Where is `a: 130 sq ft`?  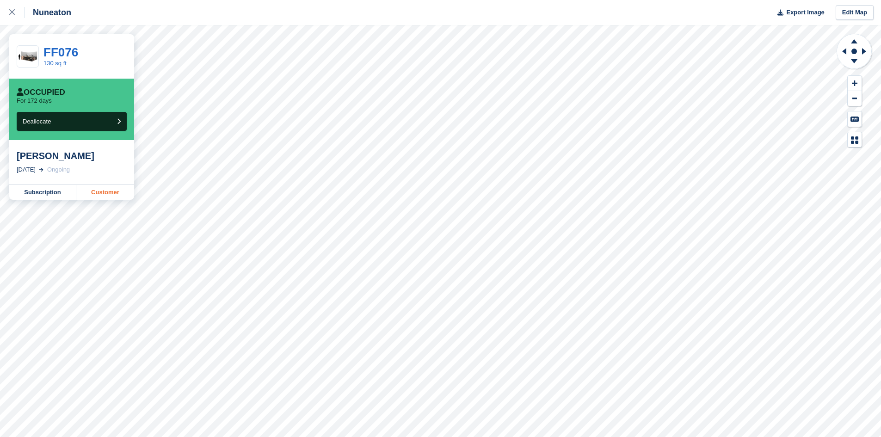 a: 130 sq ft is located at coordinates (55, 63).